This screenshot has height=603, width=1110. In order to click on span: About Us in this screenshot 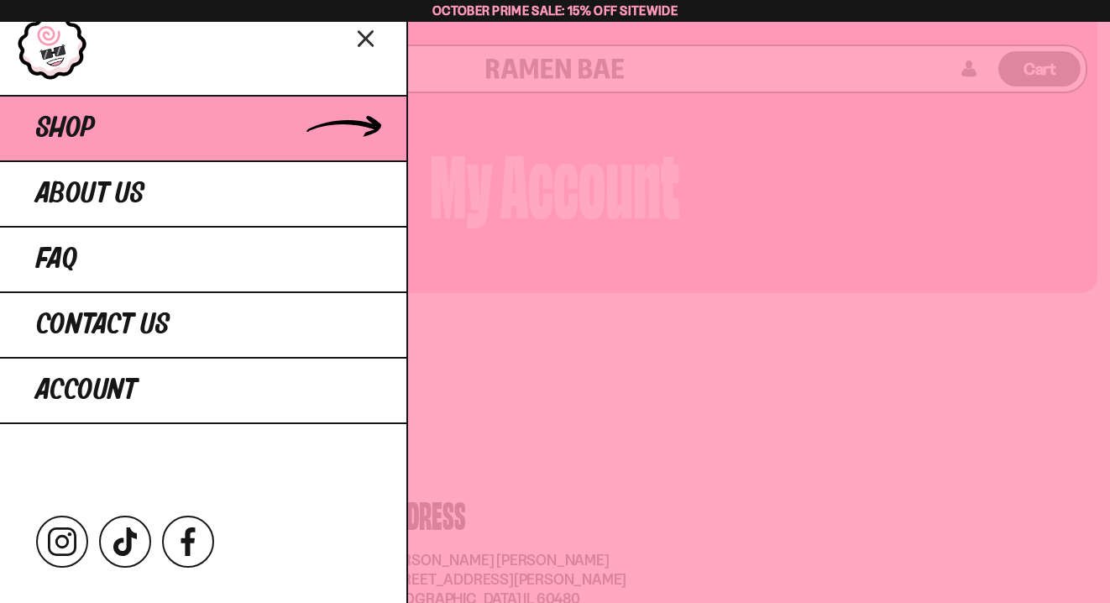, I will do `click(90, 194)`.